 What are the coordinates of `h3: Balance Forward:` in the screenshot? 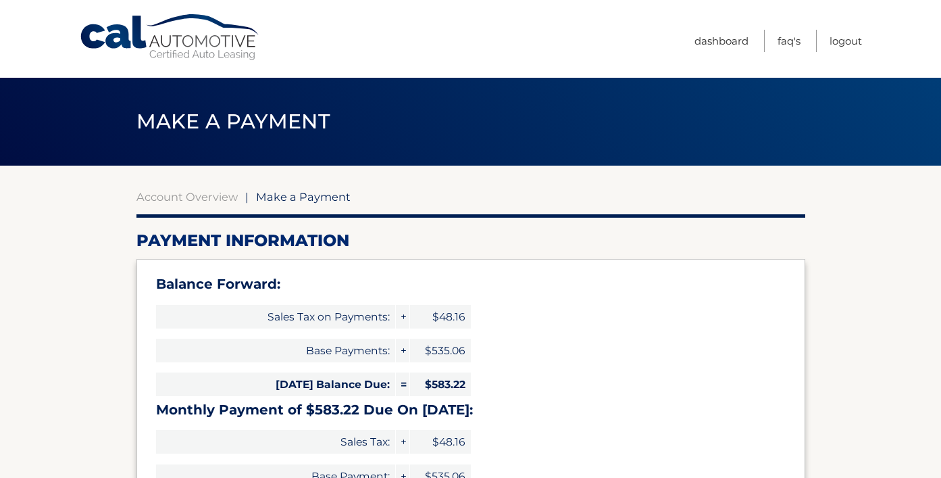 It's located at (471, 284).